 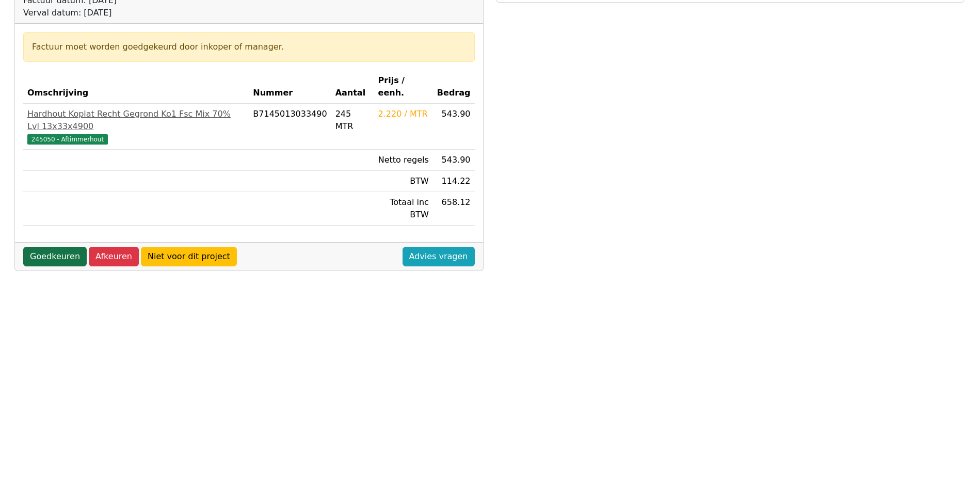 I want to click on a: Advies vragen, so click(x=439, y=257).